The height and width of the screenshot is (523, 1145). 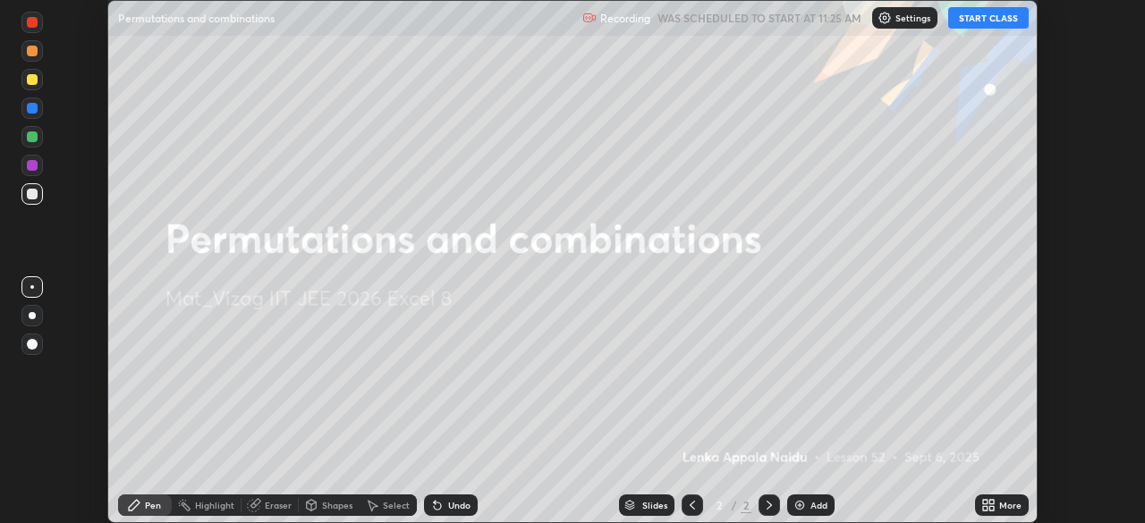 I want to click on div: Eraser, so click(x=278, y=505).